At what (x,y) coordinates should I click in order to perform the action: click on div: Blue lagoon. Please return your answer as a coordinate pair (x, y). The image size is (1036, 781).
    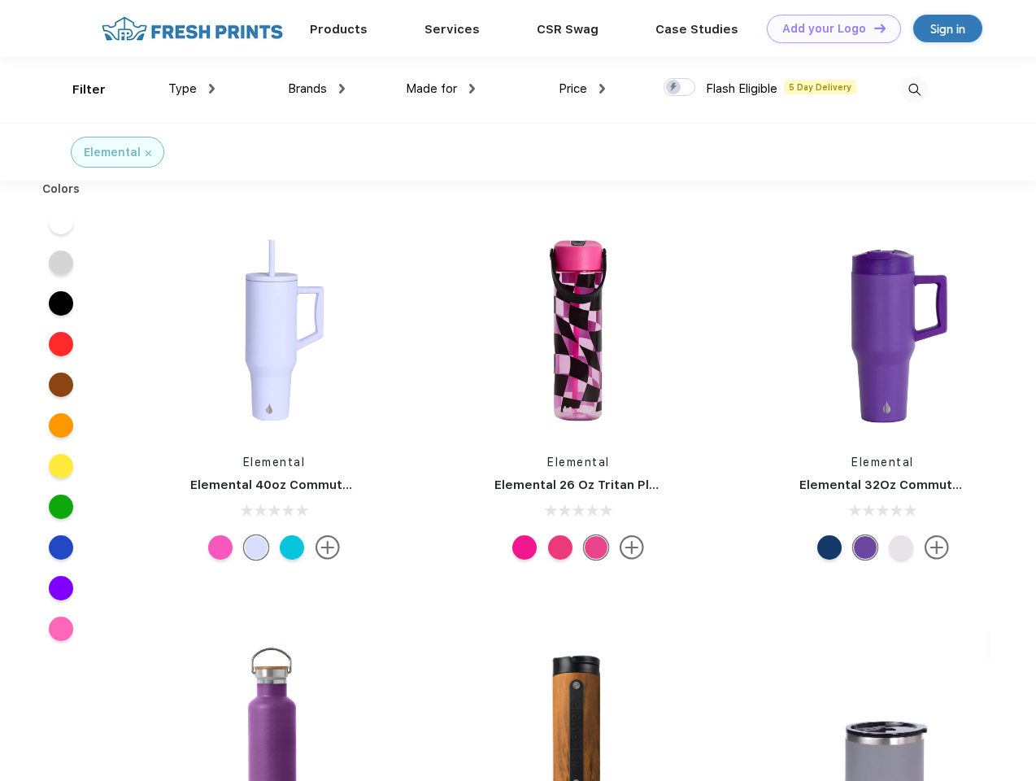
    Looking at the image, I should click on (292, 547).